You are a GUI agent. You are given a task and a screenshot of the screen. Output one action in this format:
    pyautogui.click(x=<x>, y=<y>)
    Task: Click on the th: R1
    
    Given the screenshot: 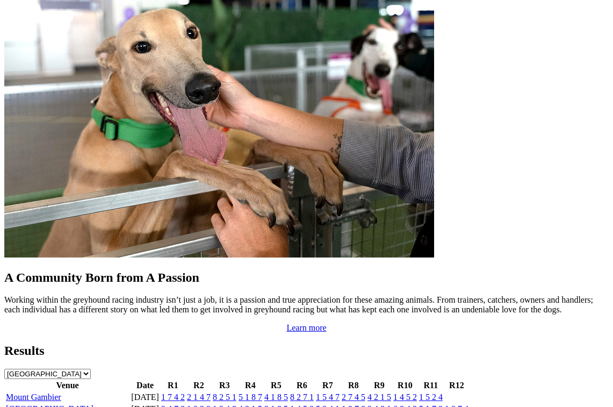 What is the action you would take?
    pyautogui.click(x=173, y=385)
    